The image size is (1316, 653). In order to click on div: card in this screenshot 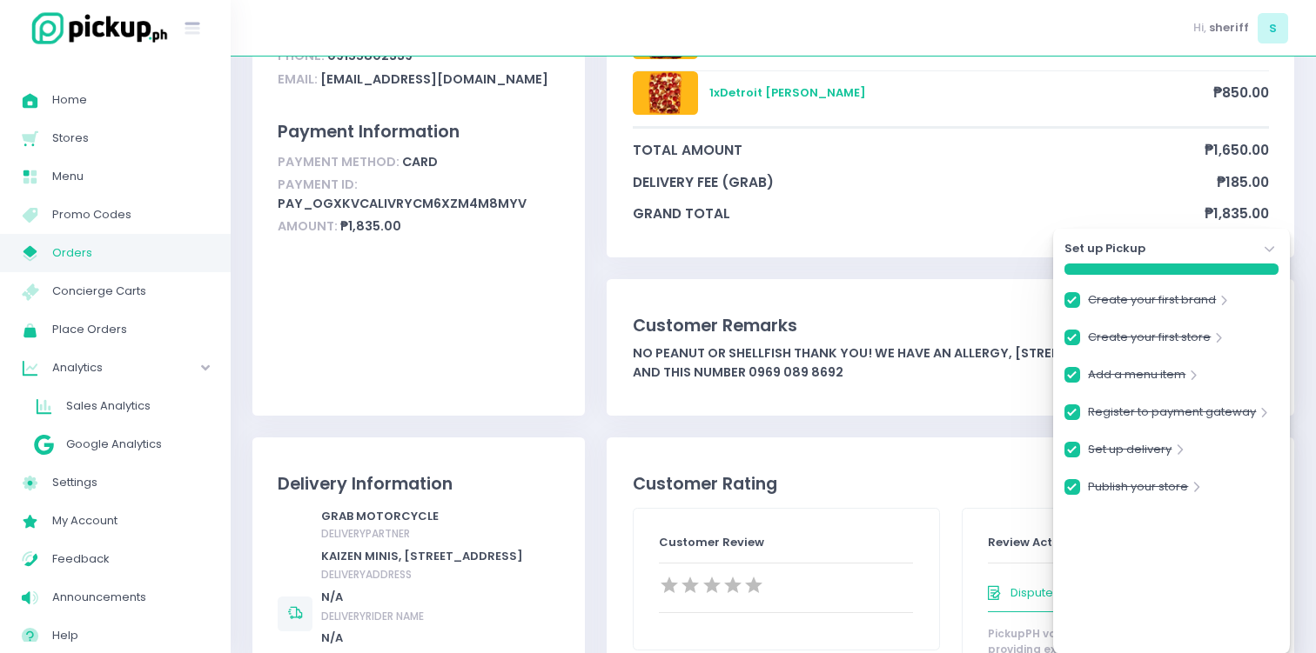, I will do `click(419, 162)`.